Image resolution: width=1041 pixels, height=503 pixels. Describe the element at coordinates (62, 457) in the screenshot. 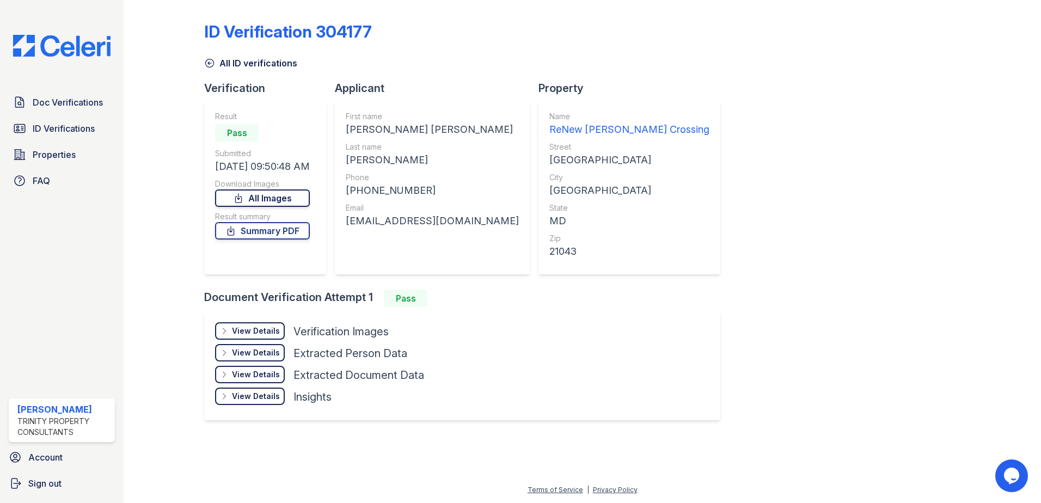

I see `a: Account` at that location.